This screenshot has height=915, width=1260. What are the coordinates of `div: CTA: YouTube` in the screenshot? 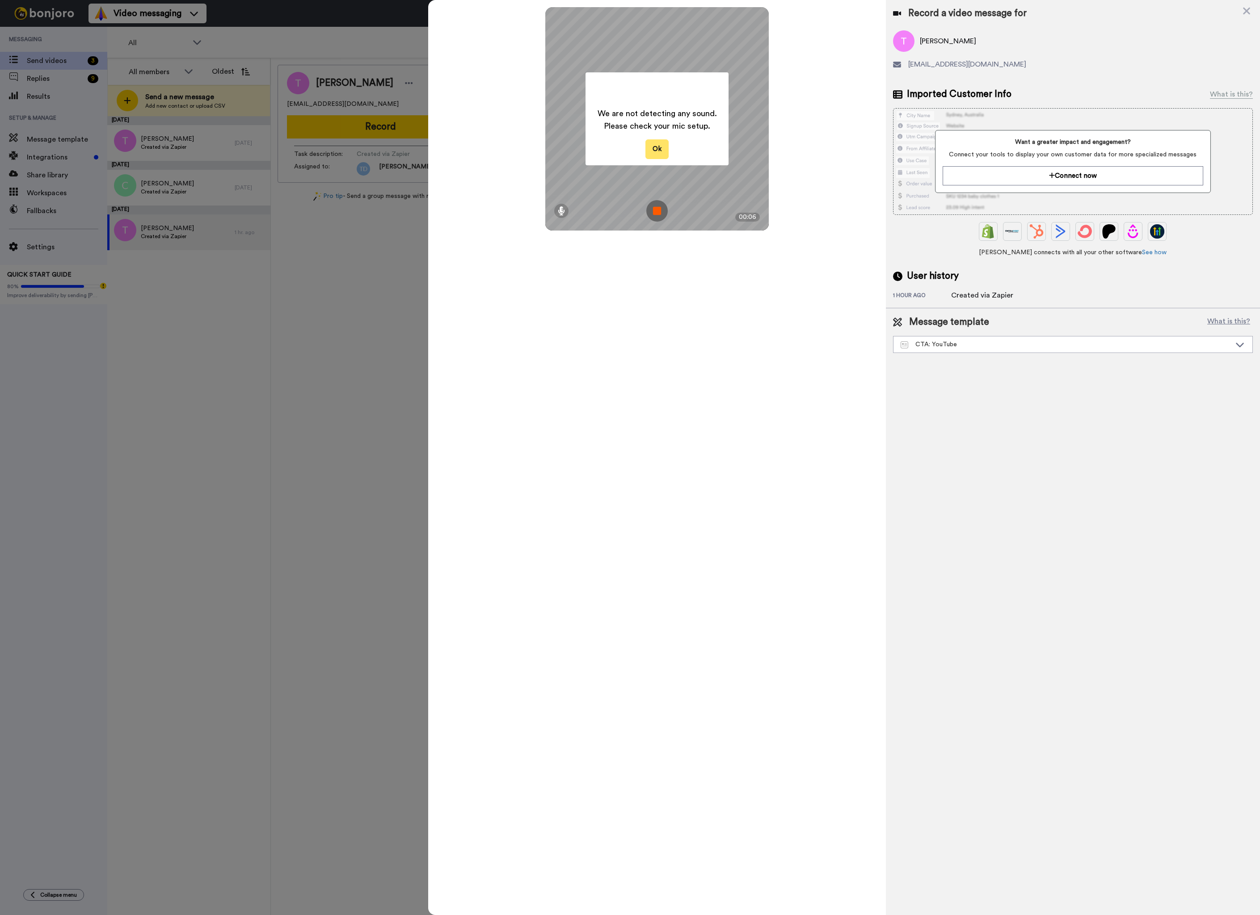 It's located at (1065, 345).